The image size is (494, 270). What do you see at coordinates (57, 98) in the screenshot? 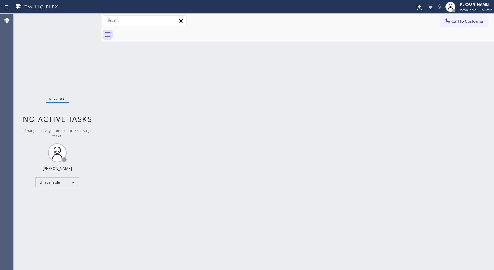
I see `span: Status` at bounding box center [57, 98].